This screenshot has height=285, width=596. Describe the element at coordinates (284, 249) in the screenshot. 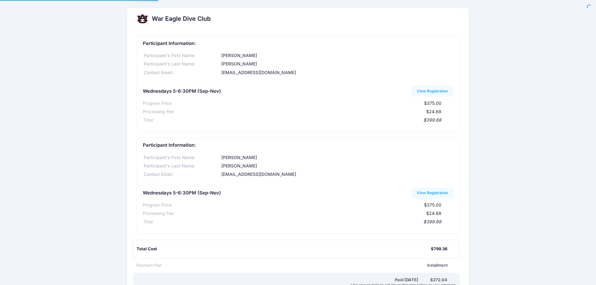

I see `div: Total Cost` at that location.